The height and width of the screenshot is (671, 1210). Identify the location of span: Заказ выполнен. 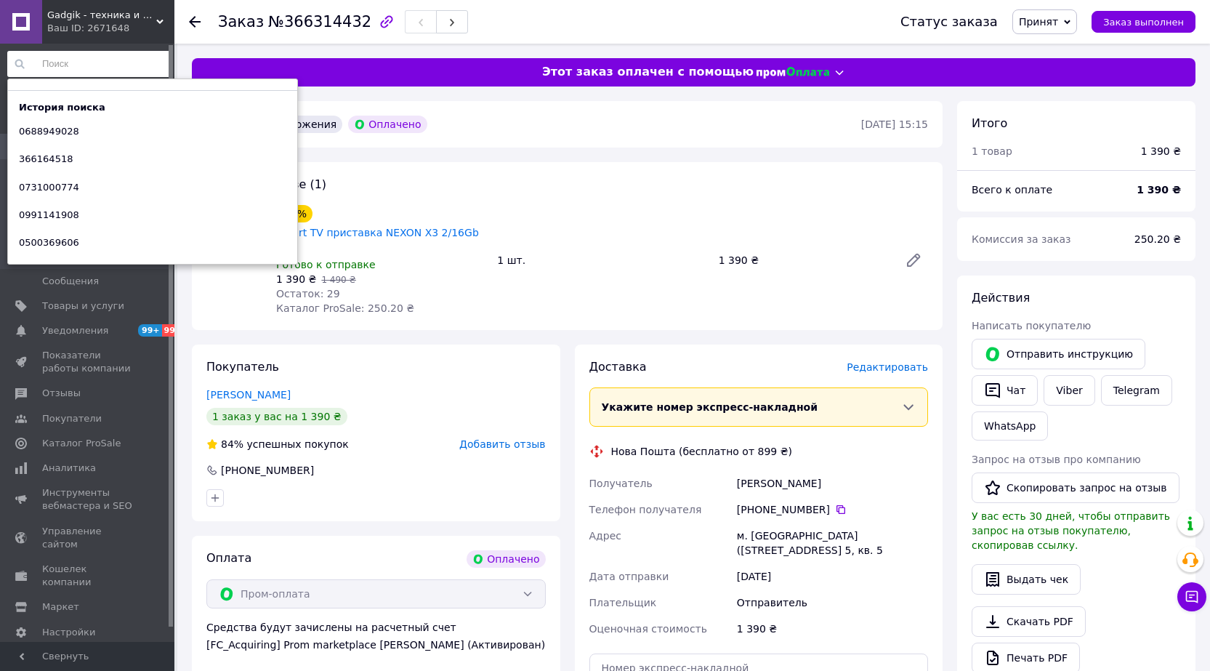
(1143, 22).